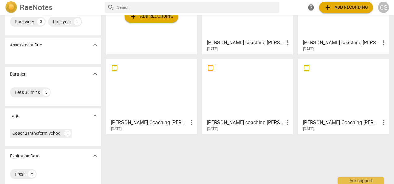  What do you see at coordinates (24, 156) in the screenshot?
I see `p: Expiration Date` at bounding box center [24, 156].